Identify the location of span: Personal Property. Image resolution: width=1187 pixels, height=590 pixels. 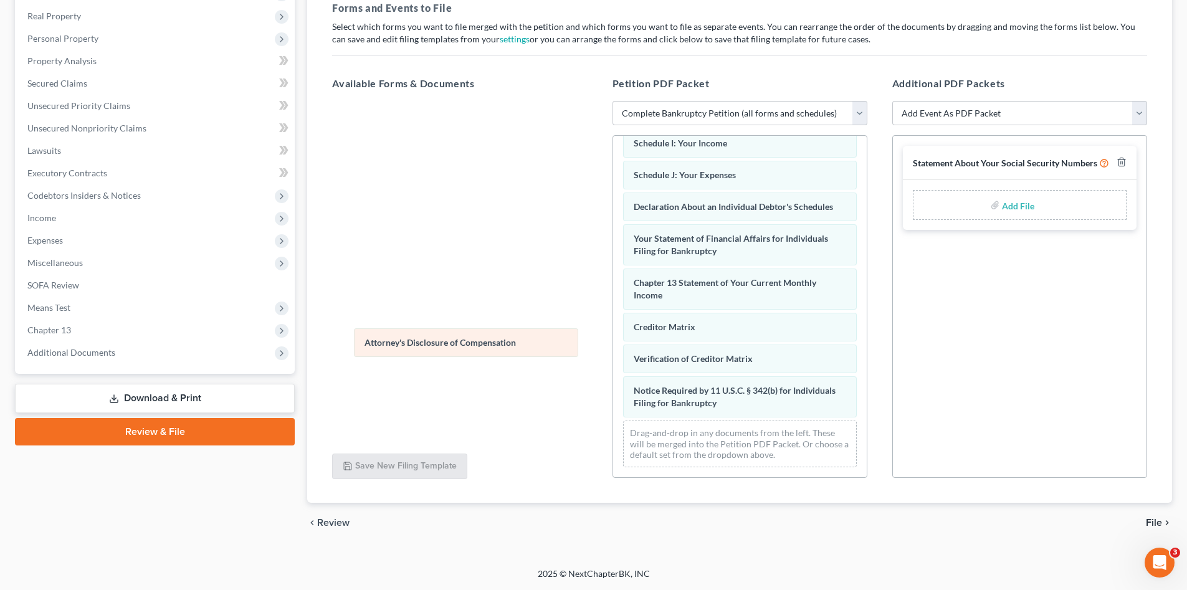
(63, 38).